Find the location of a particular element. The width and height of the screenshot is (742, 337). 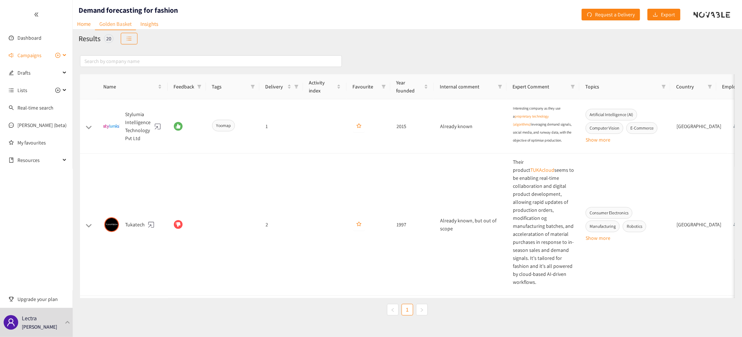

button: left is located at coordinates (393, 310).